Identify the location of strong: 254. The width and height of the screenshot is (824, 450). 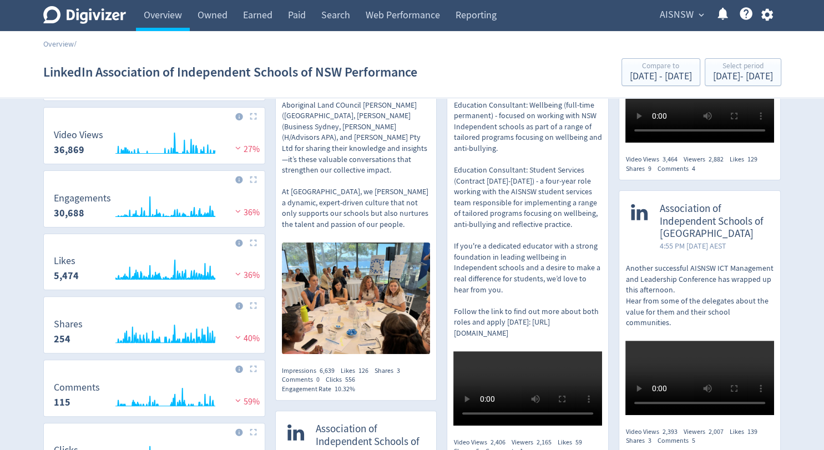
(62, 339).